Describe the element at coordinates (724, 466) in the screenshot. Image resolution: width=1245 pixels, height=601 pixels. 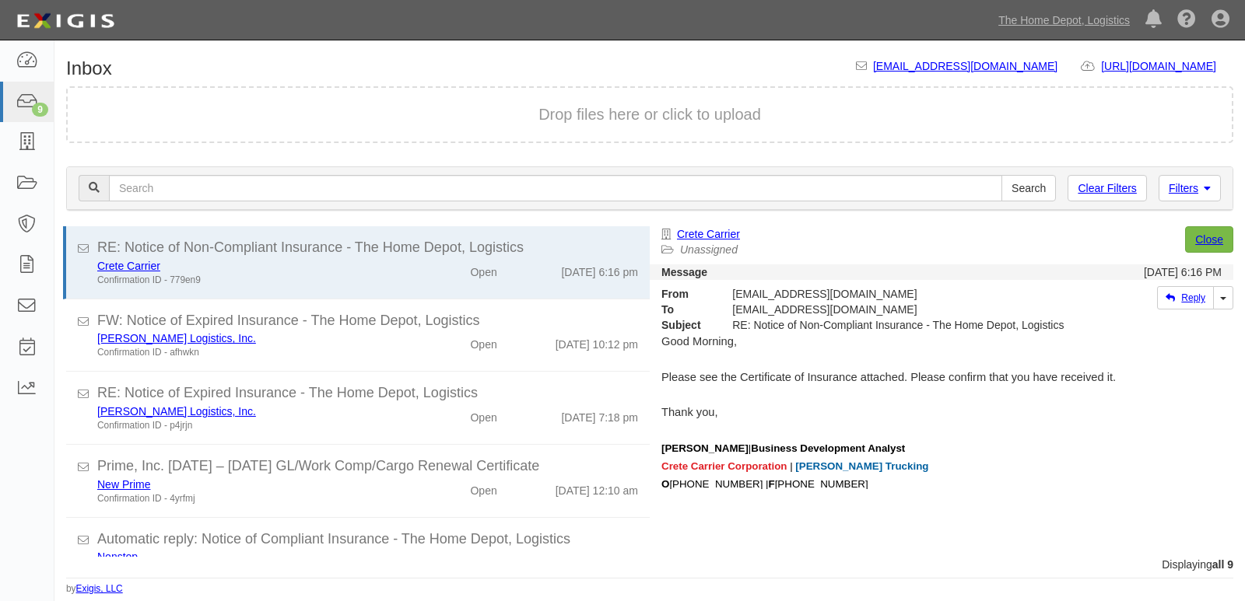
I see `span: Crete Carrier Corporation` at that location.